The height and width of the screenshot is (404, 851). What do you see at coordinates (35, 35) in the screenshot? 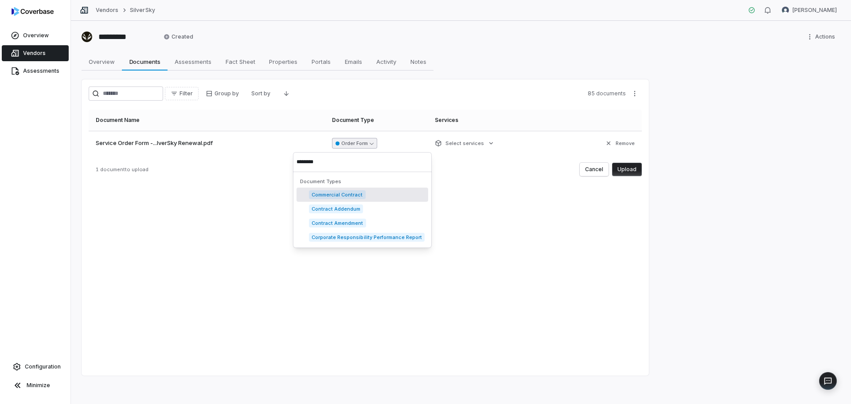
I see `a: Overview` at bounding box center [35, 35].